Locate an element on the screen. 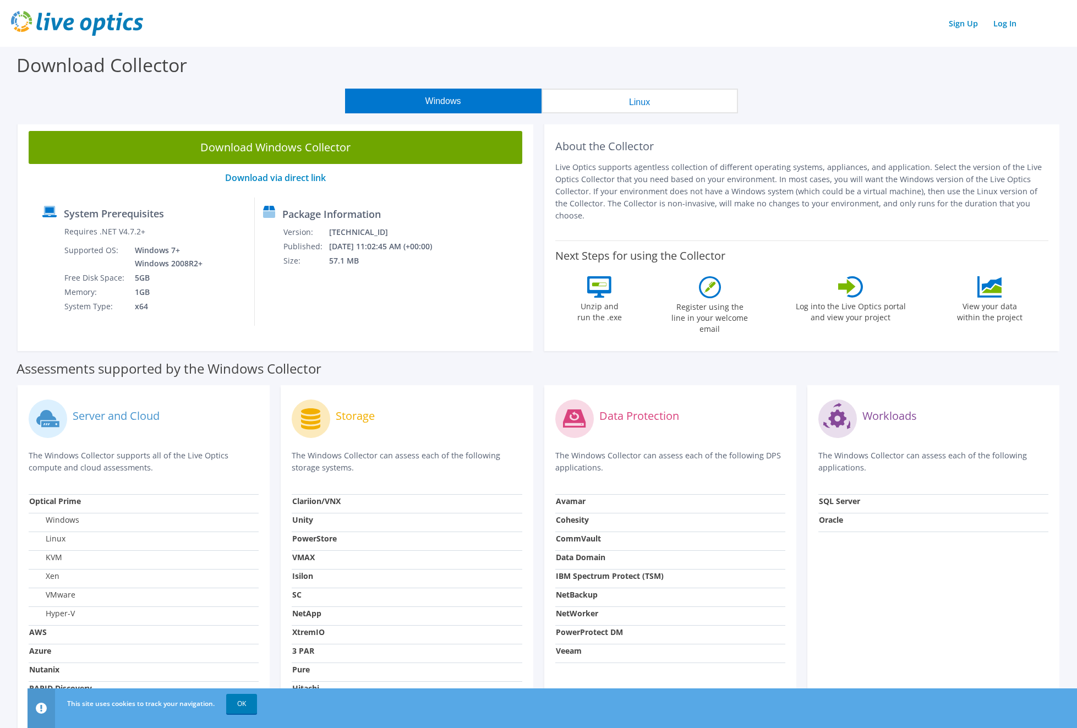 The image size is (1077, 728). label: Windows is located at coordinates (54, 520).